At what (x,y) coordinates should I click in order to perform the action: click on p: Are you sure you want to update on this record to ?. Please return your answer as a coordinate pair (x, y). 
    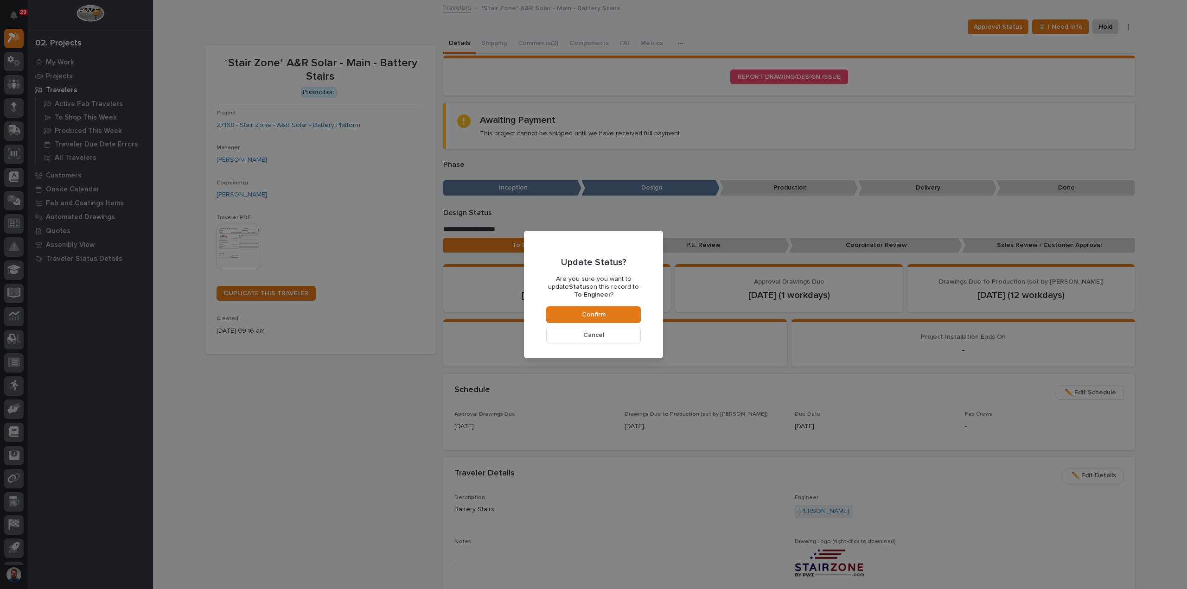
    Looking at the image, I should click on (594, 287).